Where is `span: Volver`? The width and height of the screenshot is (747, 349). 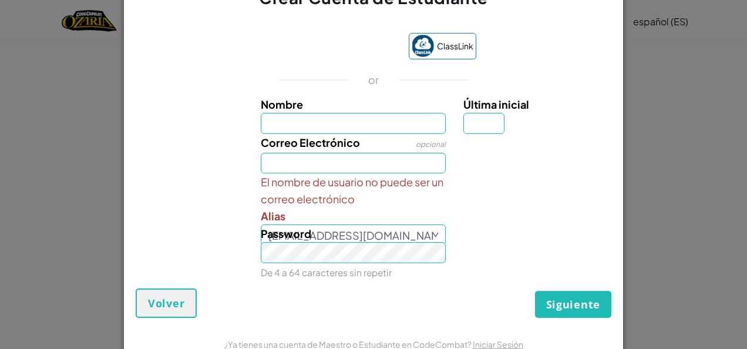
span: Volver is located at coordinates (166, 303).